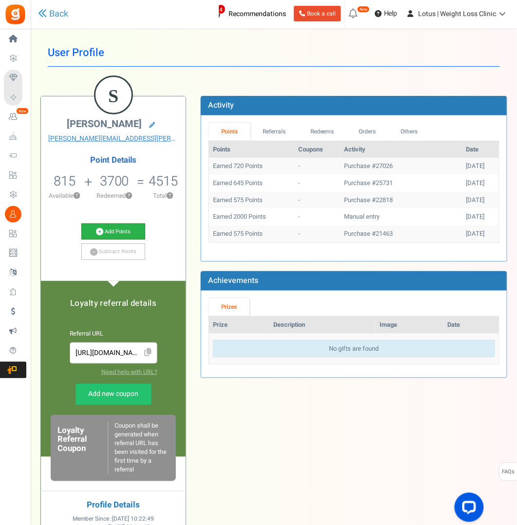 The image size is (517, 525). What do you see at coordinates (64, 181) in the screenshot?
I see `span: 815` at bounding box center [64, 181].